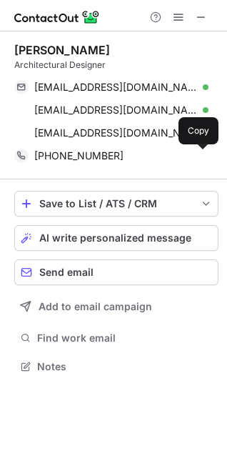  What do you see at coordinates (115, 238) in the screenshot?
I see `span: AI write personalized message` at bounding box center [115, 238].